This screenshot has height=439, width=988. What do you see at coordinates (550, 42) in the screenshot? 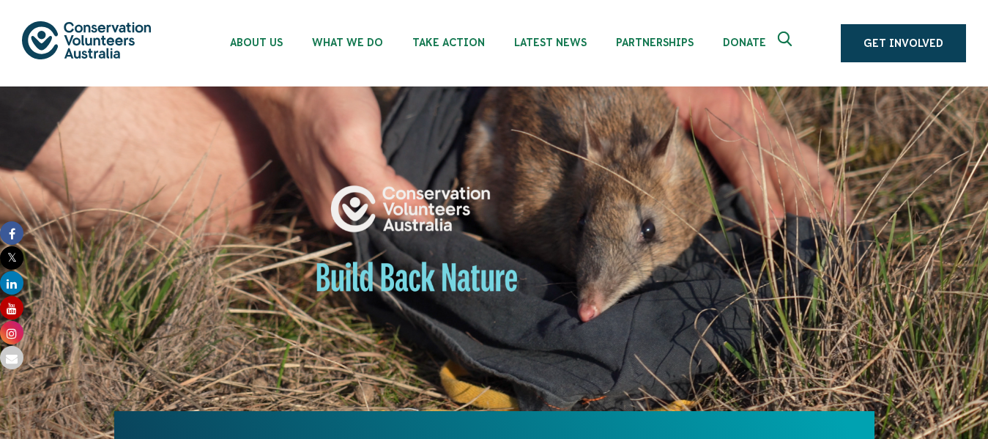
I see `span: Latest News` at bounding box center [550, 42].